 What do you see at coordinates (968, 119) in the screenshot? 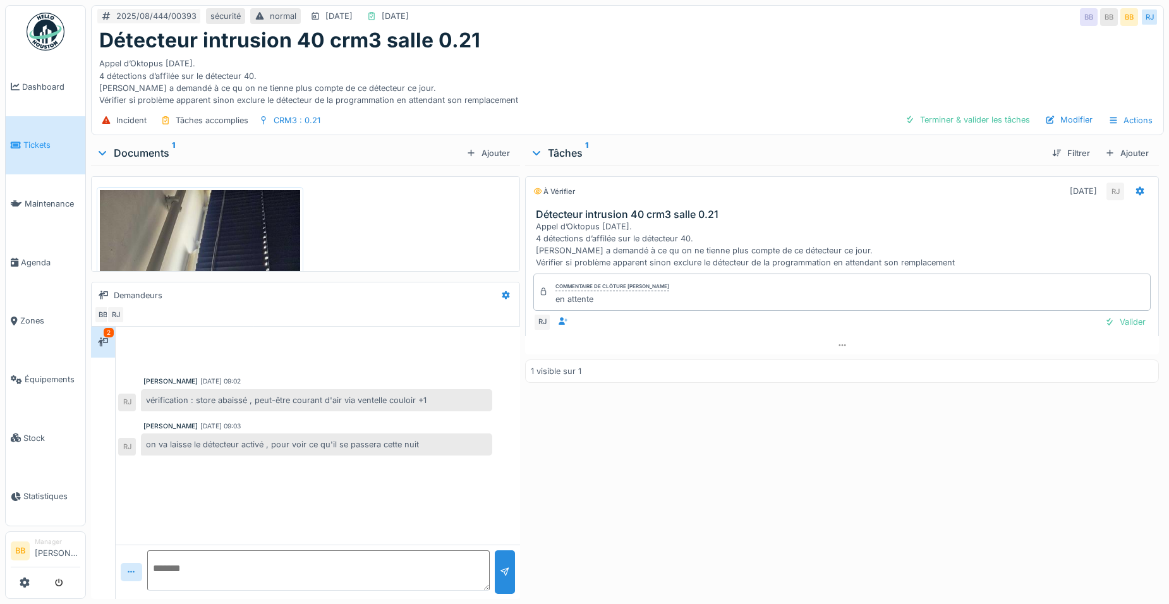
I see `div: Terminer & valider les tâches` at bounding box center [968, 119].